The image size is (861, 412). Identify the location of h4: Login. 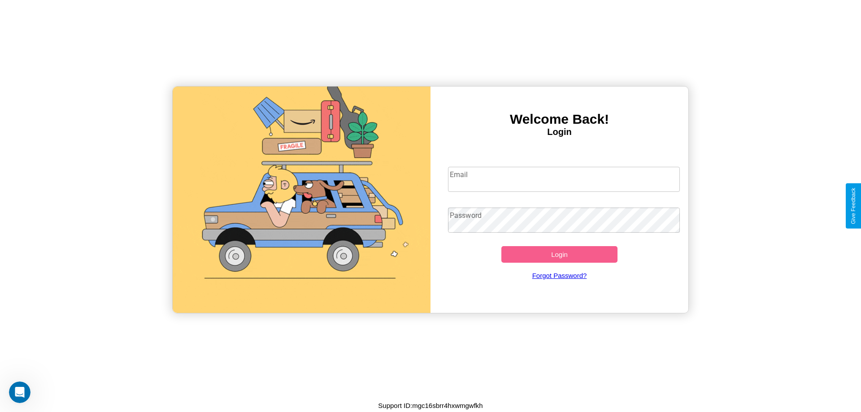
(559, 132).